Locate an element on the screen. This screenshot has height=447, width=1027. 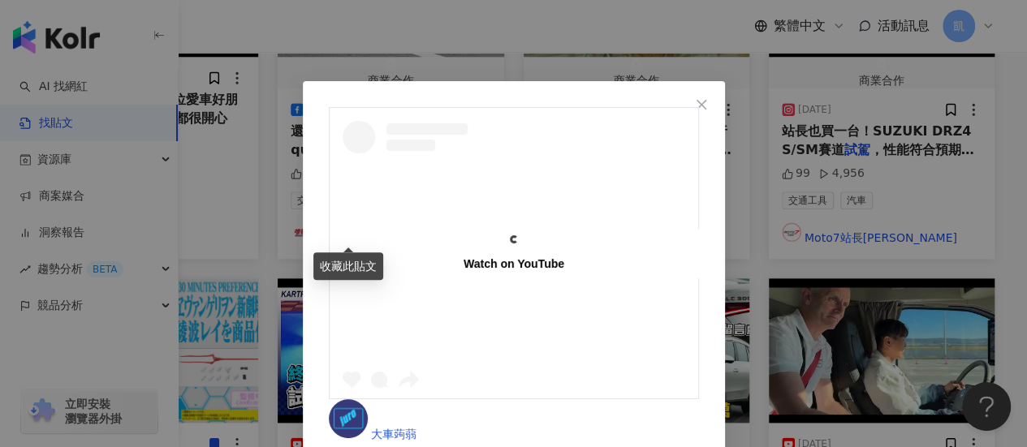
span: 大車蒟蒻 is located at coordinates (394, 434).